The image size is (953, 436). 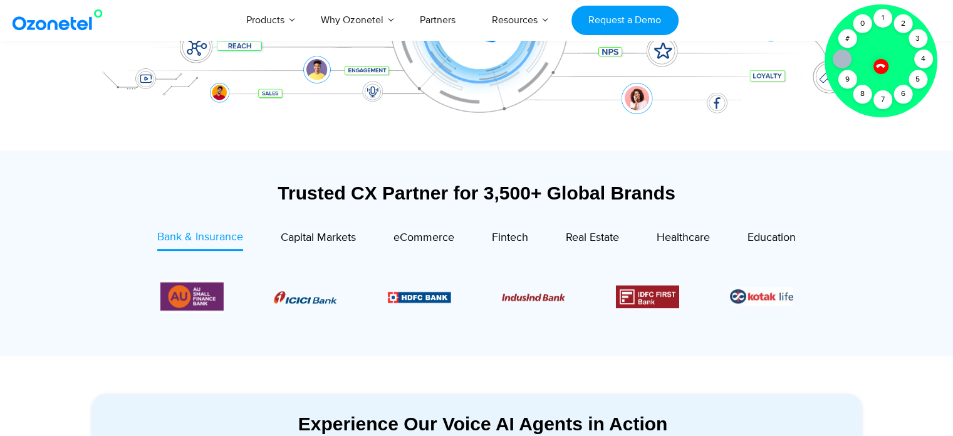 I want to click on img: Picture8.png, so click(x=305, y=297).